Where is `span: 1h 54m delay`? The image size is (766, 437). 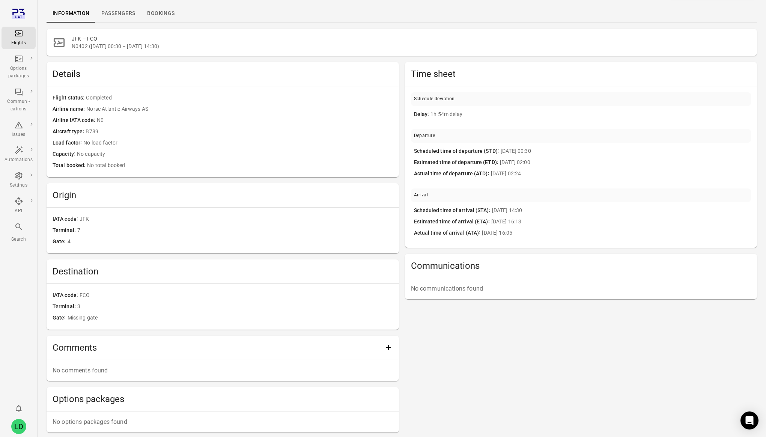
span: 1h 54m delay is located at coordinates (589, 114).